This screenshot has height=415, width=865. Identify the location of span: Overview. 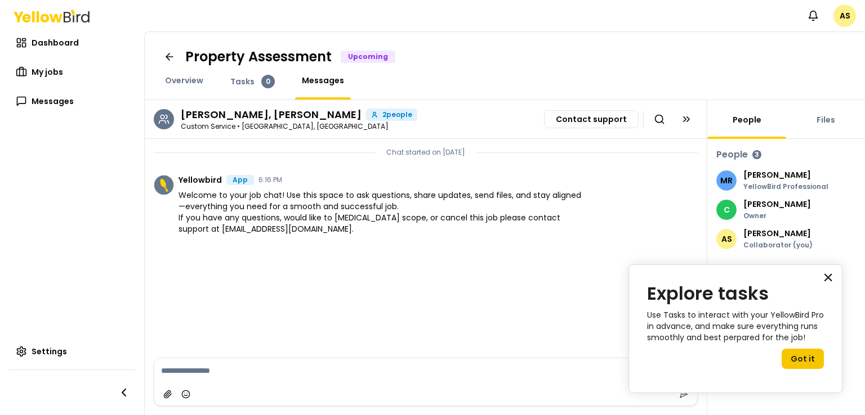
(184, 81).